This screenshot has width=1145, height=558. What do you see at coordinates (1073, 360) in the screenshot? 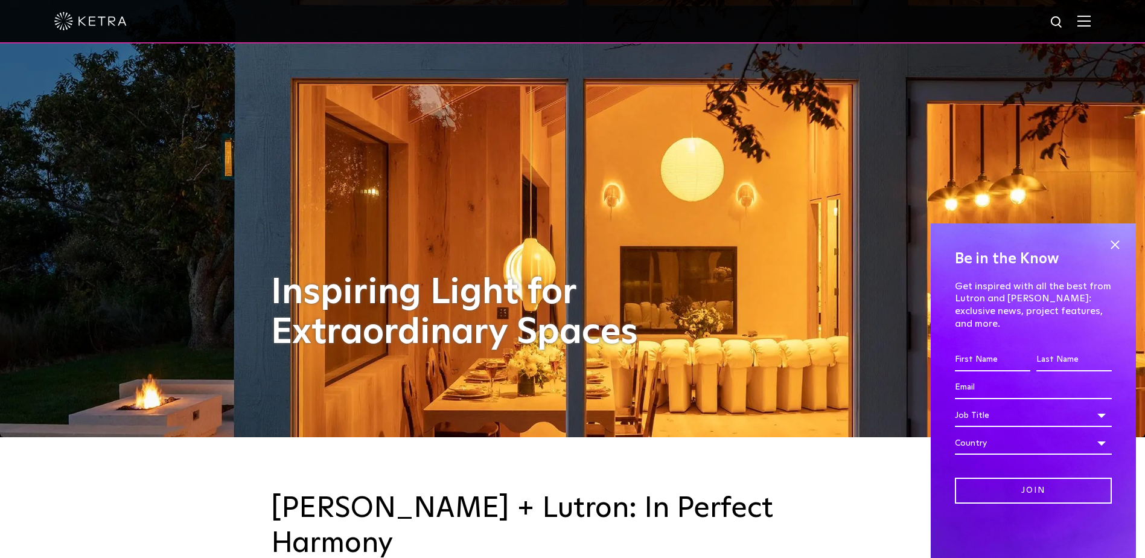
I see `input: Last Name` at bounding box center [1073, 360].